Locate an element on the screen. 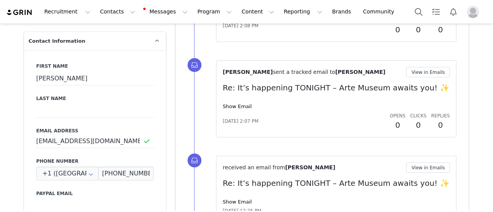 This screenshot has width=493, height=212. span: Clicks is located at coordinates (418, 116).